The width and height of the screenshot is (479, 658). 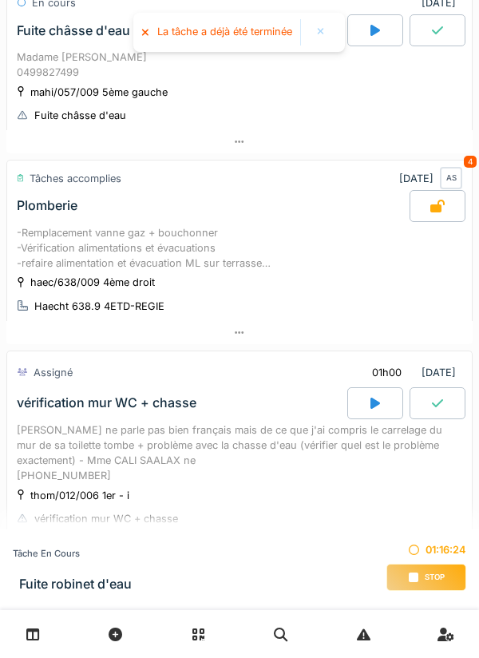 What do you see at coordinates (470, 161) in the screenshot?
I see `div: 4` at bounding box center [470, 161].